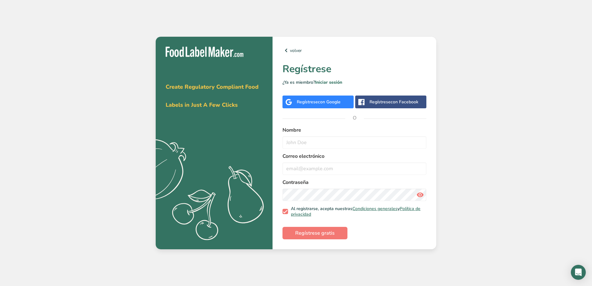 This screenshot has width=592, height=286. Describe the element at coordinates (354, 182) in the screenshot. I see `label: Contraseña` at that location.